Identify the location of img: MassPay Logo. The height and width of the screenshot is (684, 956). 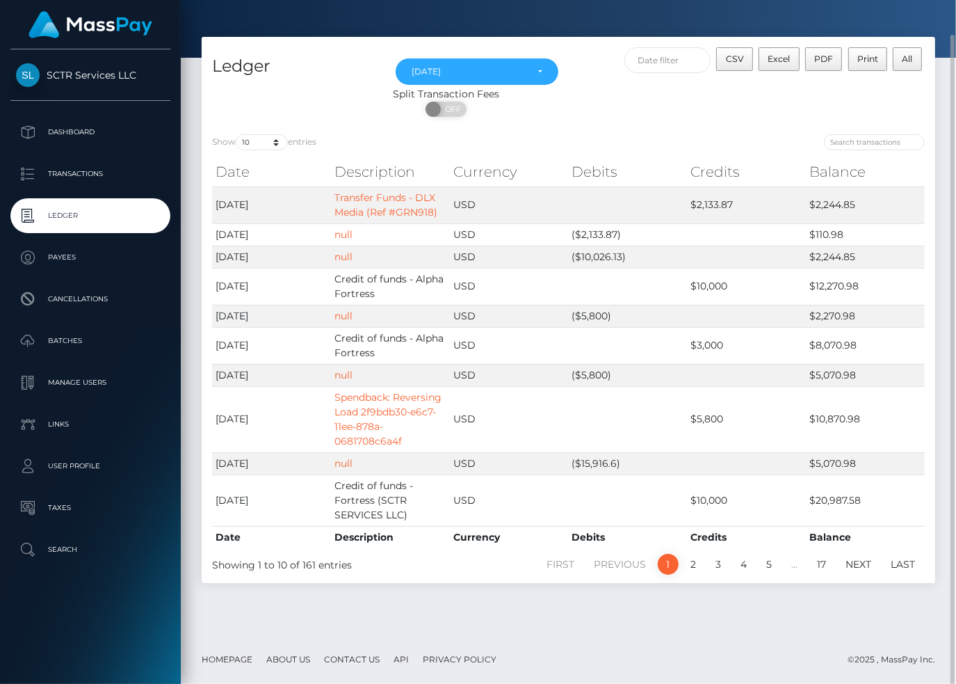
(90, 24).